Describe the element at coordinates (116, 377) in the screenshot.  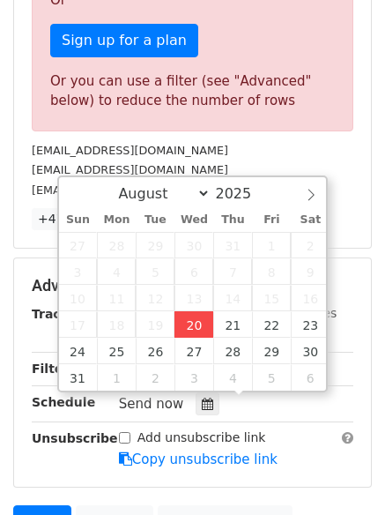
I see `span: September 1, 2025` at that location.